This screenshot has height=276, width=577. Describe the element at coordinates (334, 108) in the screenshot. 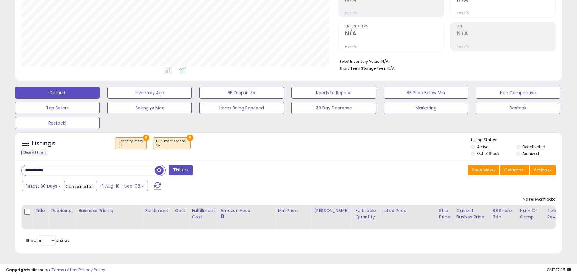

I see `button: 30 Day Decrease` at that location.